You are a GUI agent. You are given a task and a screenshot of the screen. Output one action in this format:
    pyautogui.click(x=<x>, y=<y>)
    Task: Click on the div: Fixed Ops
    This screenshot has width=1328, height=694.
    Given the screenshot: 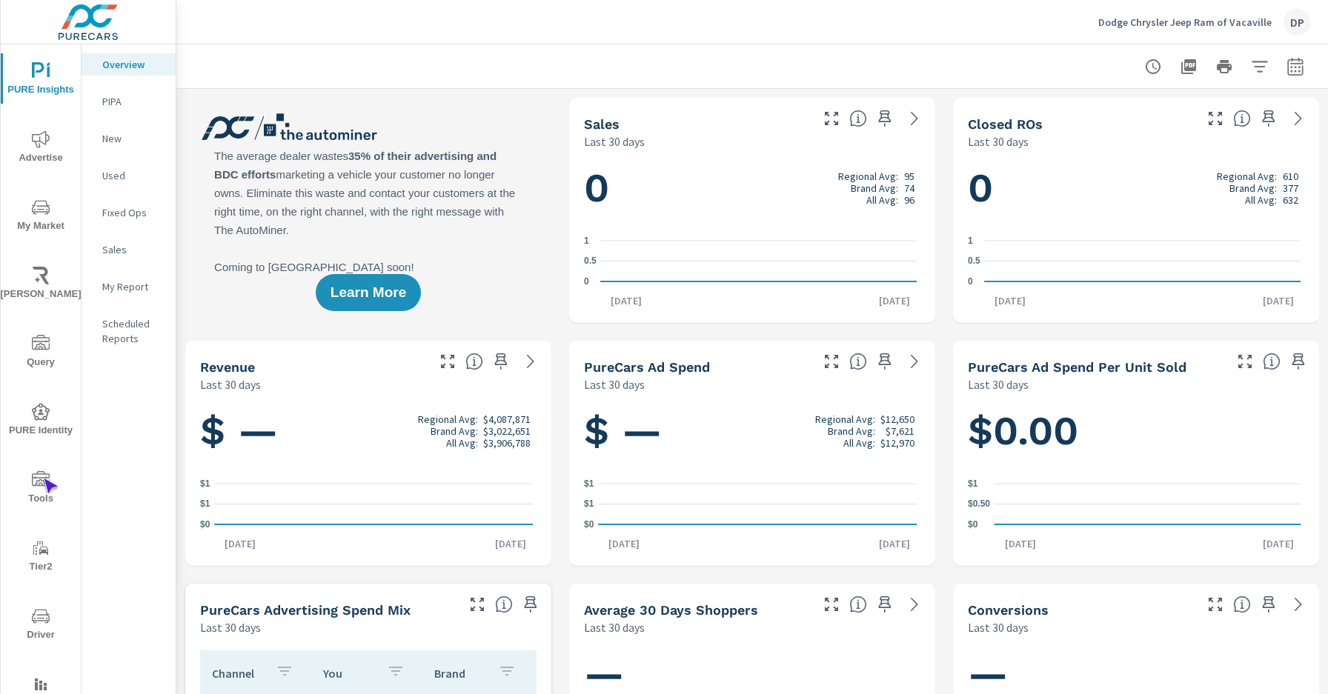 What is the action you would take?
    pyautogui.click(x=128, y=213)
    